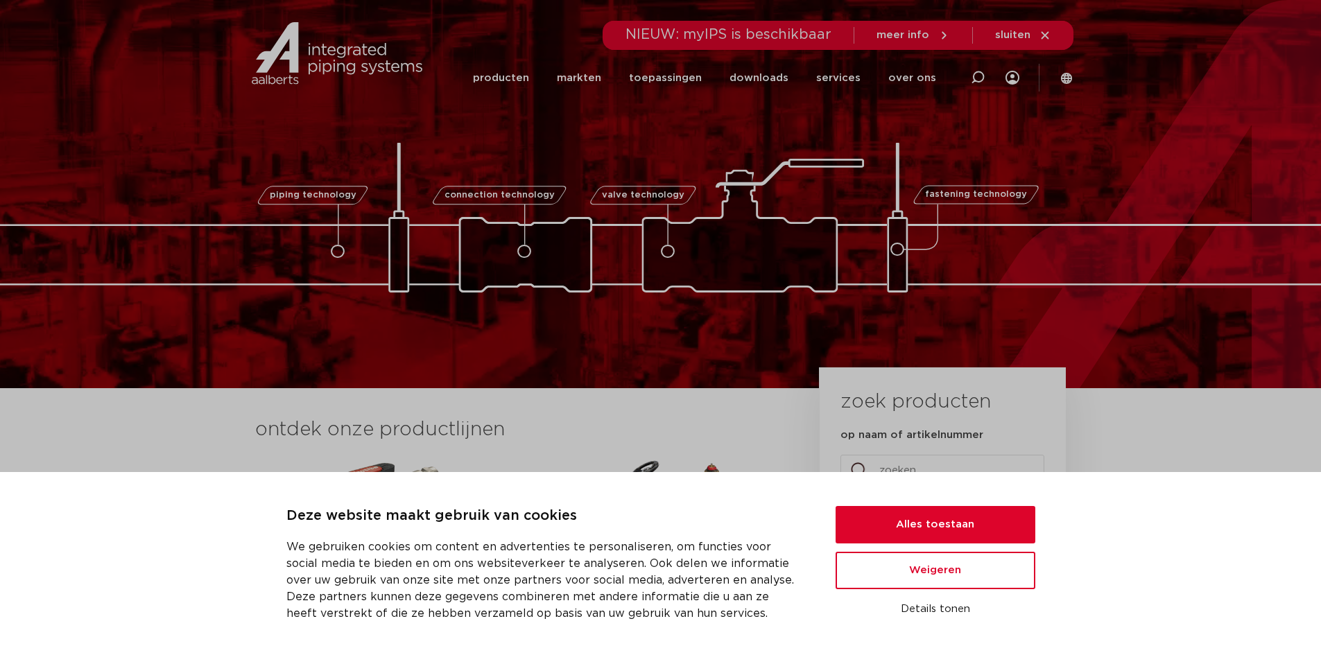 The image size is (1321, 655). Describe the element at coordinates (916, 402) in the screenshot. I see `h3: zoek producten` at that location.